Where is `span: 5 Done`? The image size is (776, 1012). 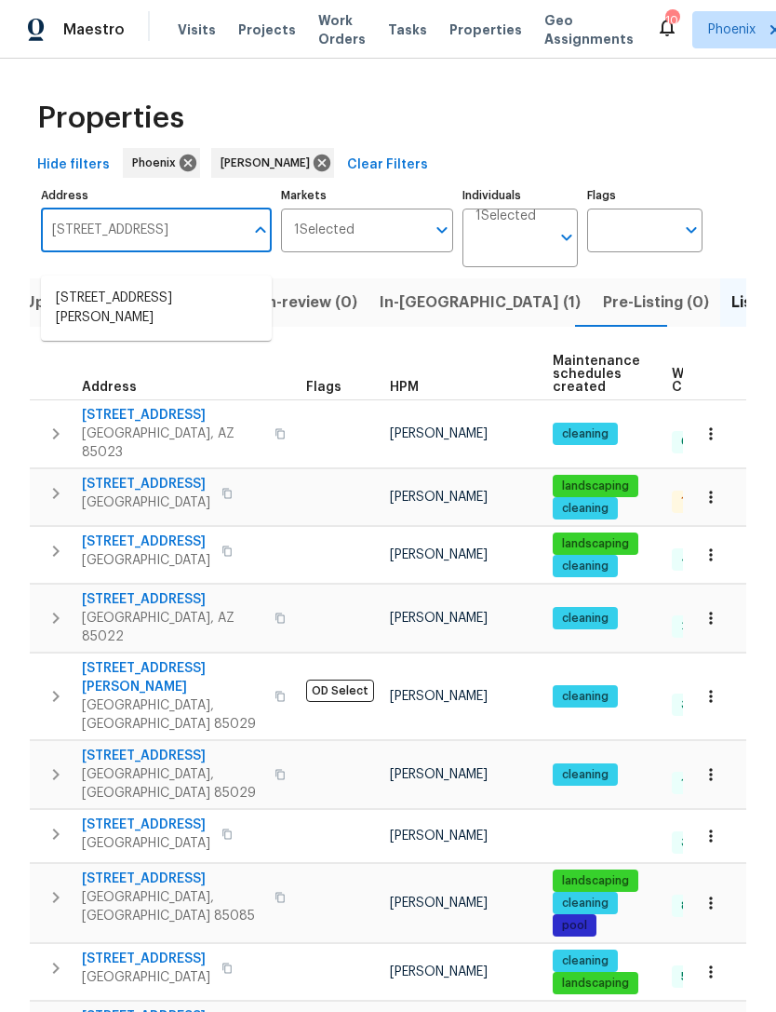 span: 5 Done is located at coordinates (700, 977).